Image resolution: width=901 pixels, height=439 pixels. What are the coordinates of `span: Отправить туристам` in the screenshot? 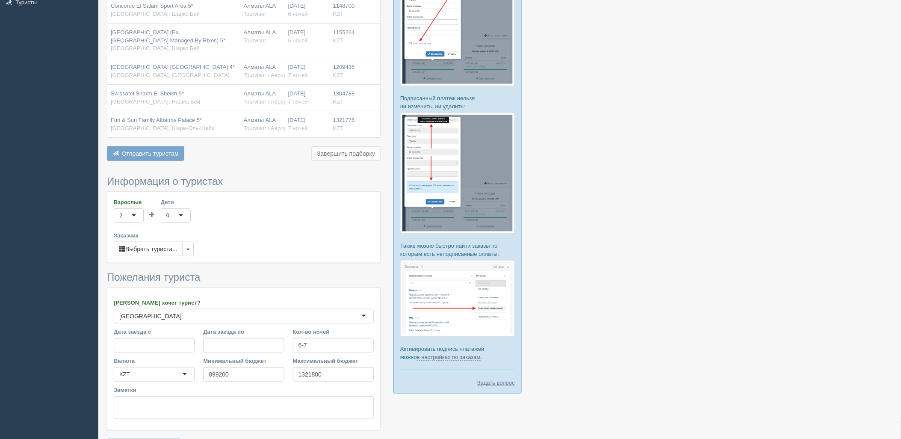 It's located at (150, 154).